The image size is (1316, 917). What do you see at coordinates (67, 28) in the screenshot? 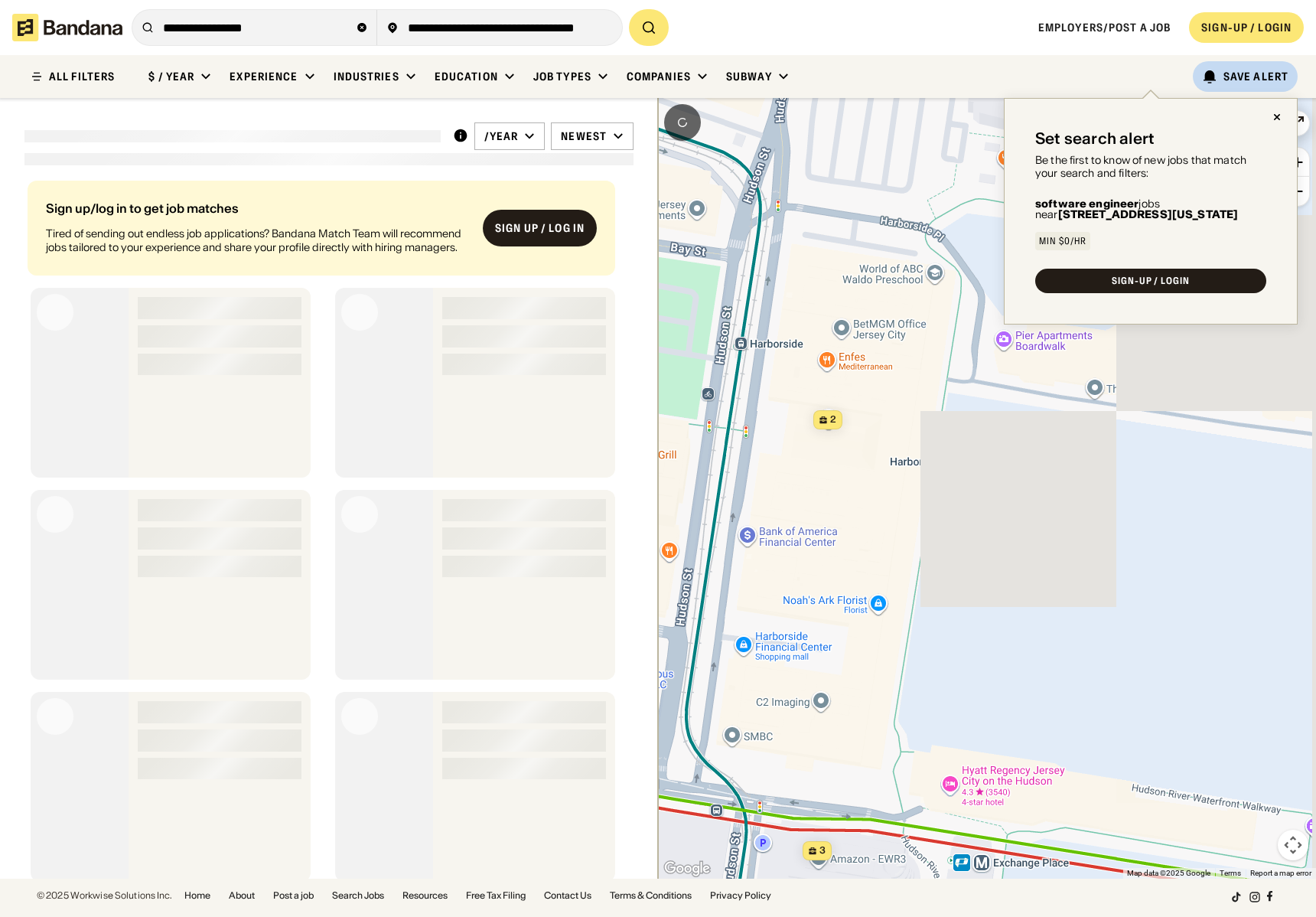
I see `img: Bandana logotype` at bounding box center [67, 28].